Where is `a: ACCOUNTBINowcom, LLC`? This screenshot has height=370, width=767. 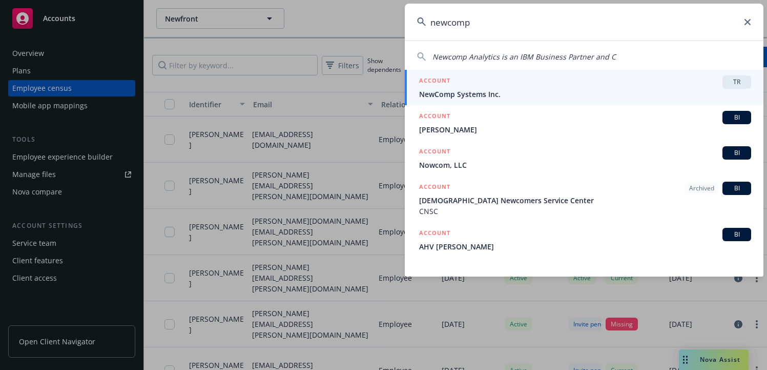 a: ACCOUNTBINowcom, LLC is located at coordinates (584, 158).